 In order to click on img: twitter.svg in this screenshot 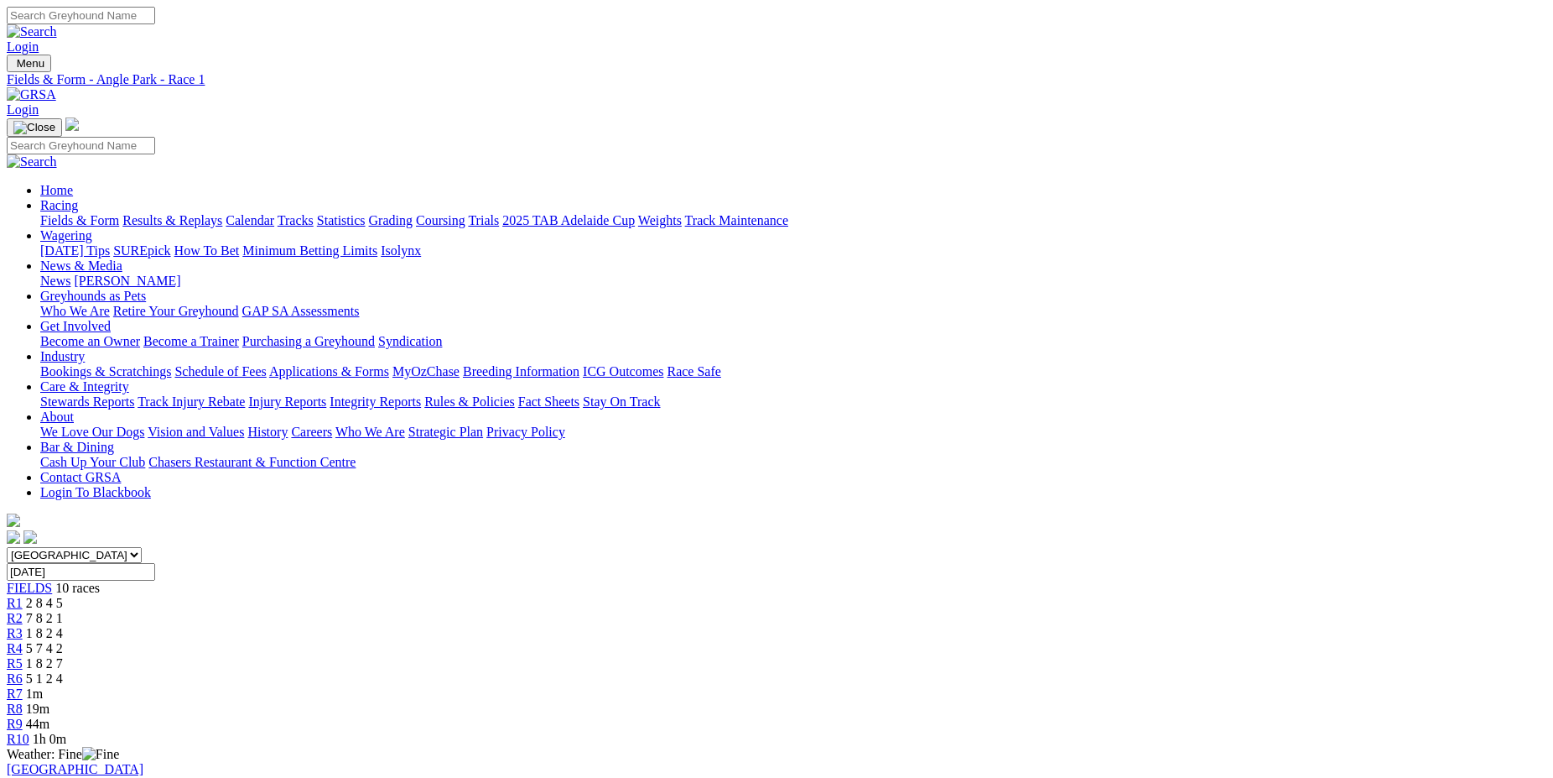, I will do `click(30, 537)`.